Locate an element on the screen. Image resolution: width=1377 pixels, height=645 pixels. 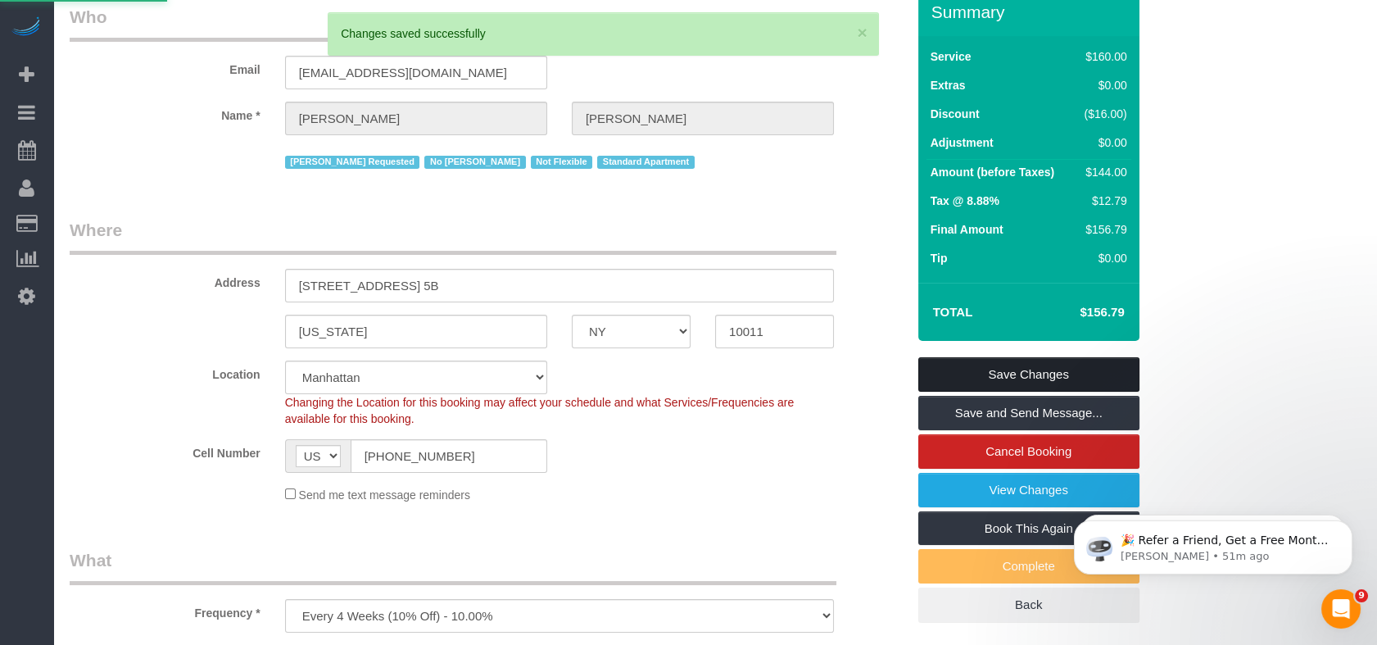
img: Automaid Logo is located at coordinates (26, 28).